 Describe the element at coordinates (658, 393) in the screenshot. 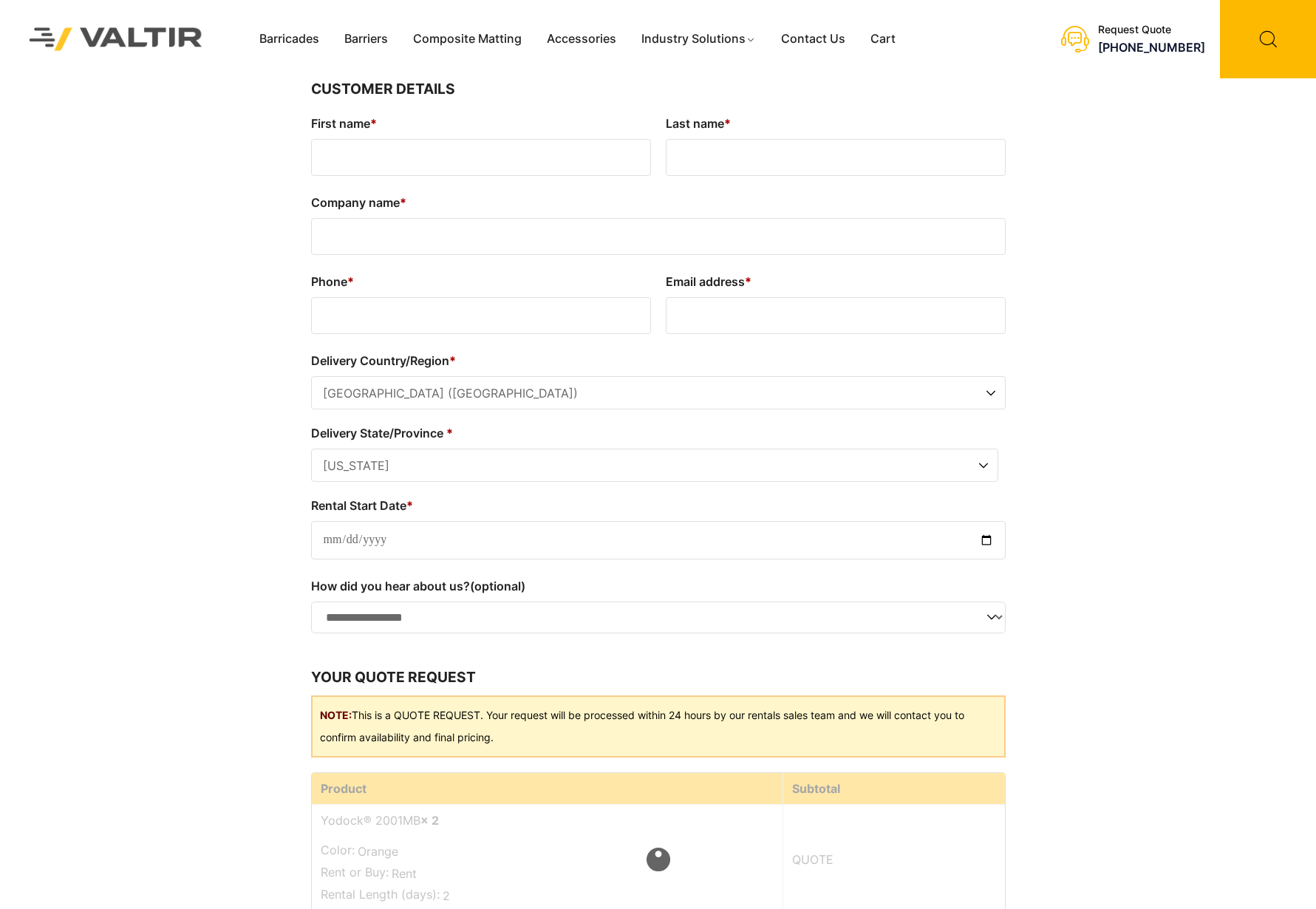

I see `span: Delivery Country/Region` at that location.